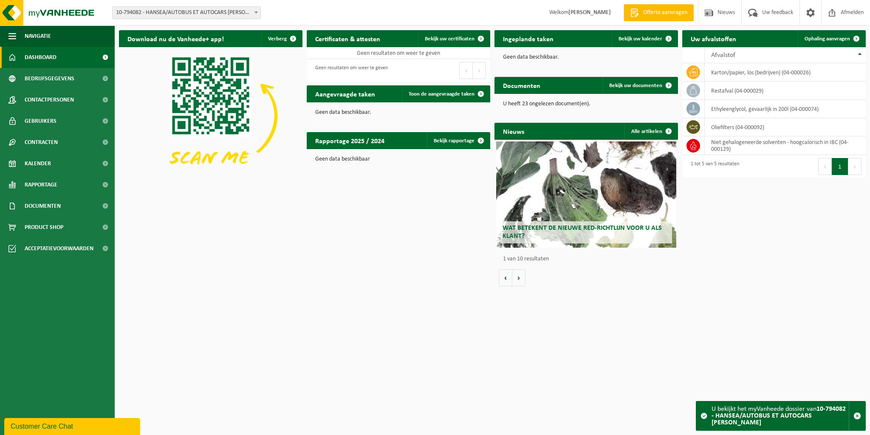 The height and width of the screenshot is (435, 870). Describe the element at coordinates (277, 39) in the screenshot. I see `span: Verberg` at that location.